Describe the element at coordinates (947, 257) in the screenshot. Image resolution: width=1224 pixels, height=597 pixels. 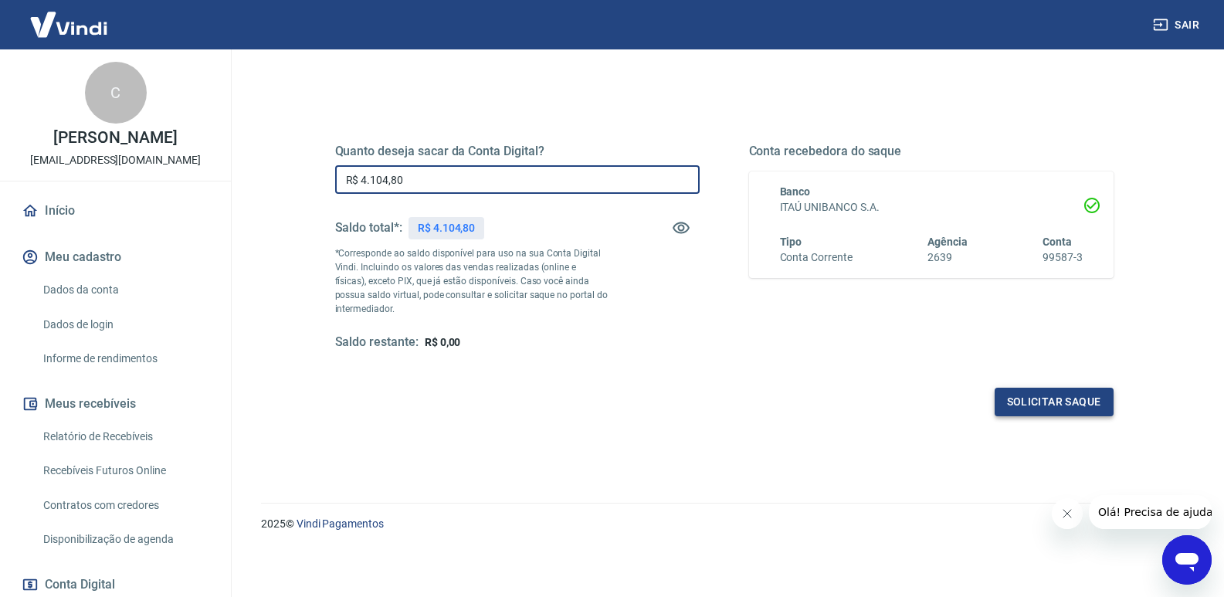
I see `h6: 2639` at that location.